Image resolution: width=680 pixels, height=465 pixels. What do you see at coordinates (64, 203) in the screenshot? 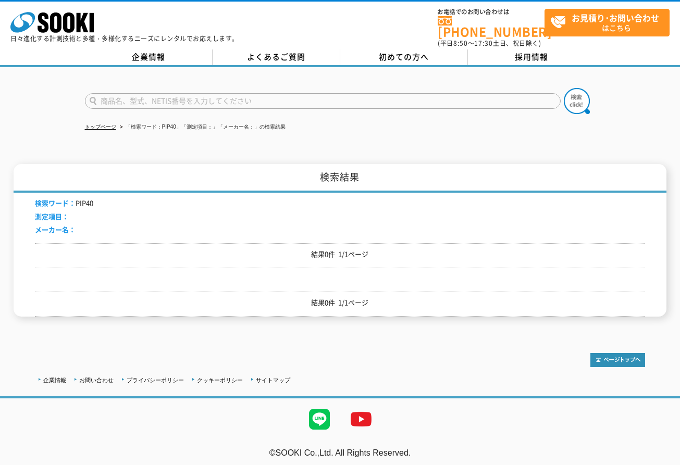
I see `li: PIP40` at bounding box center [64, 203].